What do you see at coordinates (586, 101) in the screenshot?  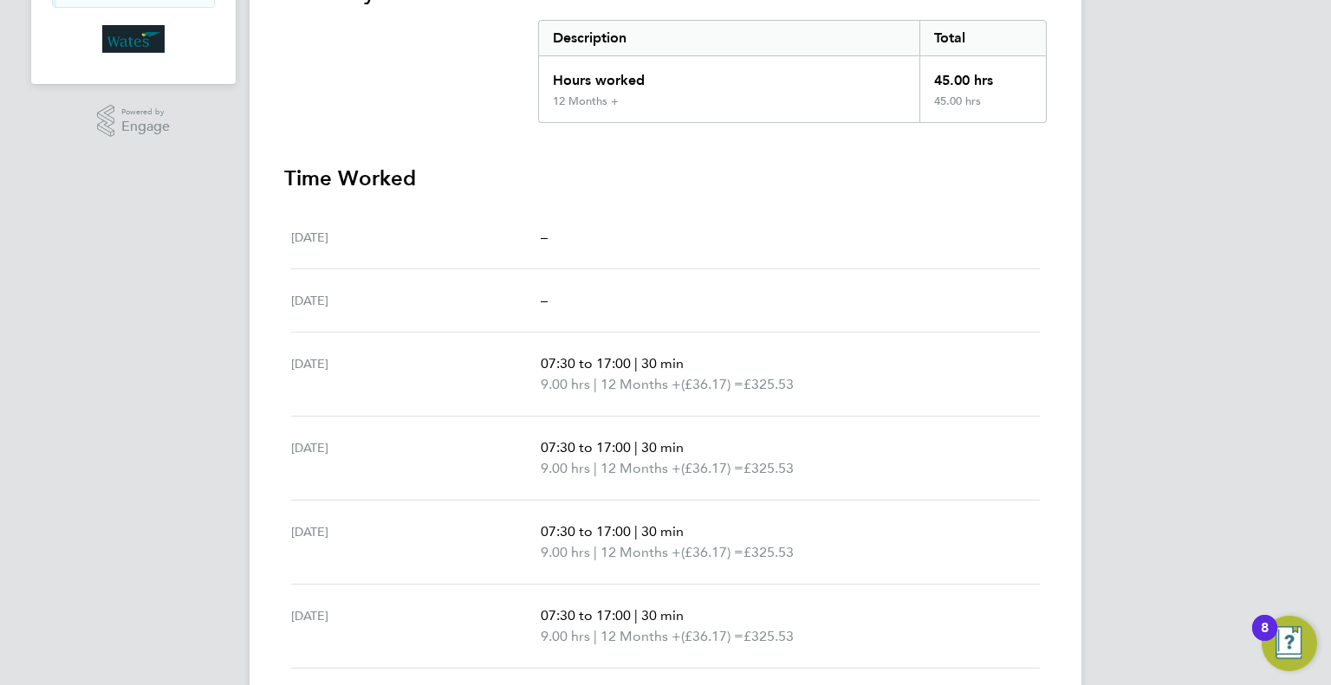 I see `div: 12 Months +` at bounding box center [586, 101].